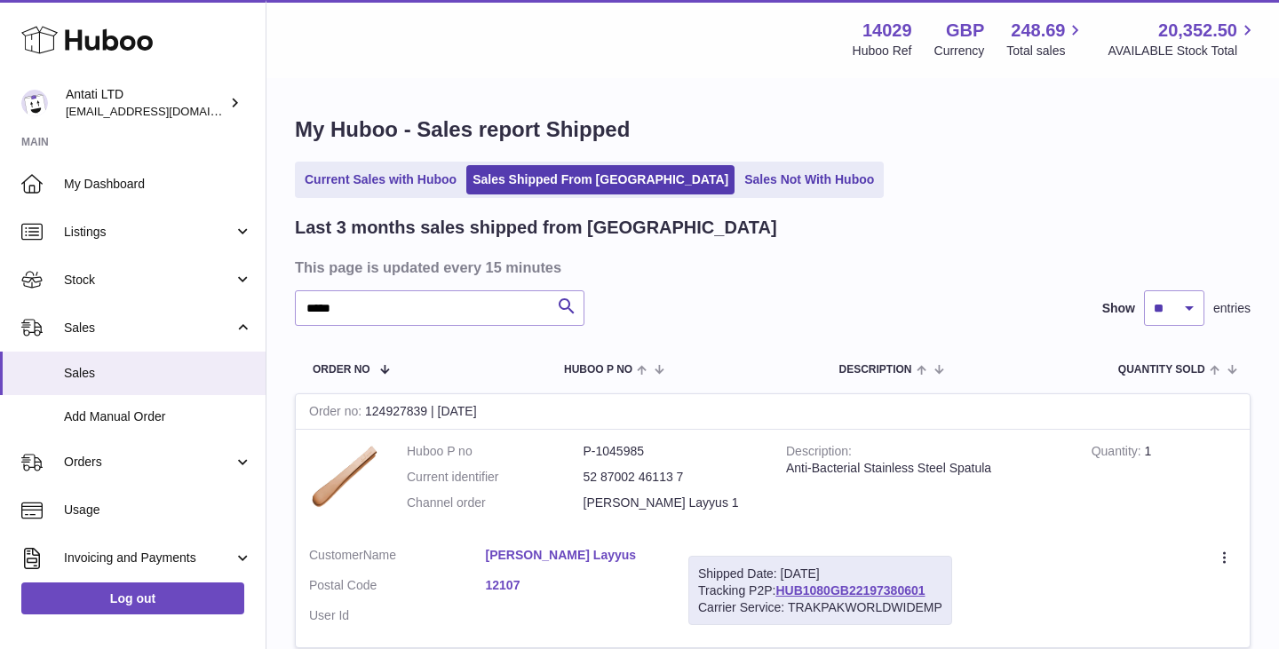 The width and height of the screenshot is (1279, 649). Describe the element at coordinates (1182, 51) in the screenshot. I see `span: AVAILABLE Stock Total` at that location.